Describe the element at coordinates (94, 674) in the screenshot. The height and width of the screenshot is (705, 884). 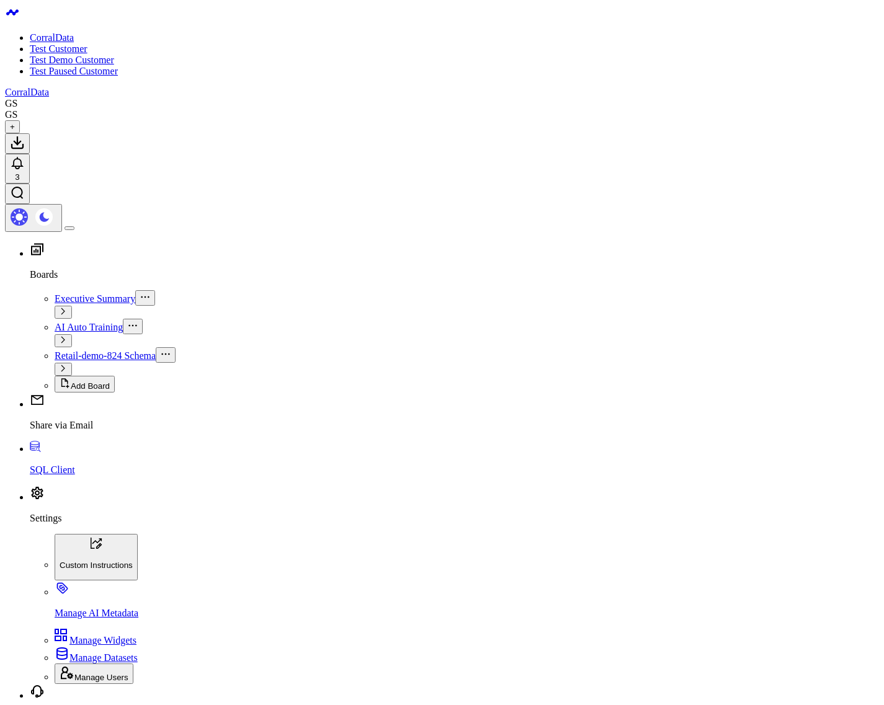
I see `button: Manage Users` at that location.